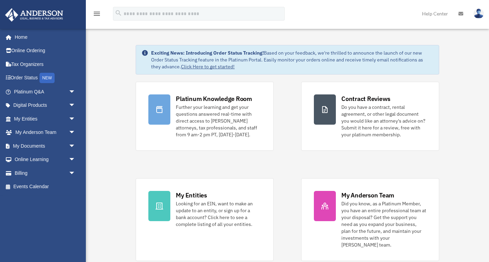 This screenshot has width=489, height=262. Describe the element at coordinates (45, 146) in the screenshot. I see `a: My Documentsarrow_drop_down` at that location.